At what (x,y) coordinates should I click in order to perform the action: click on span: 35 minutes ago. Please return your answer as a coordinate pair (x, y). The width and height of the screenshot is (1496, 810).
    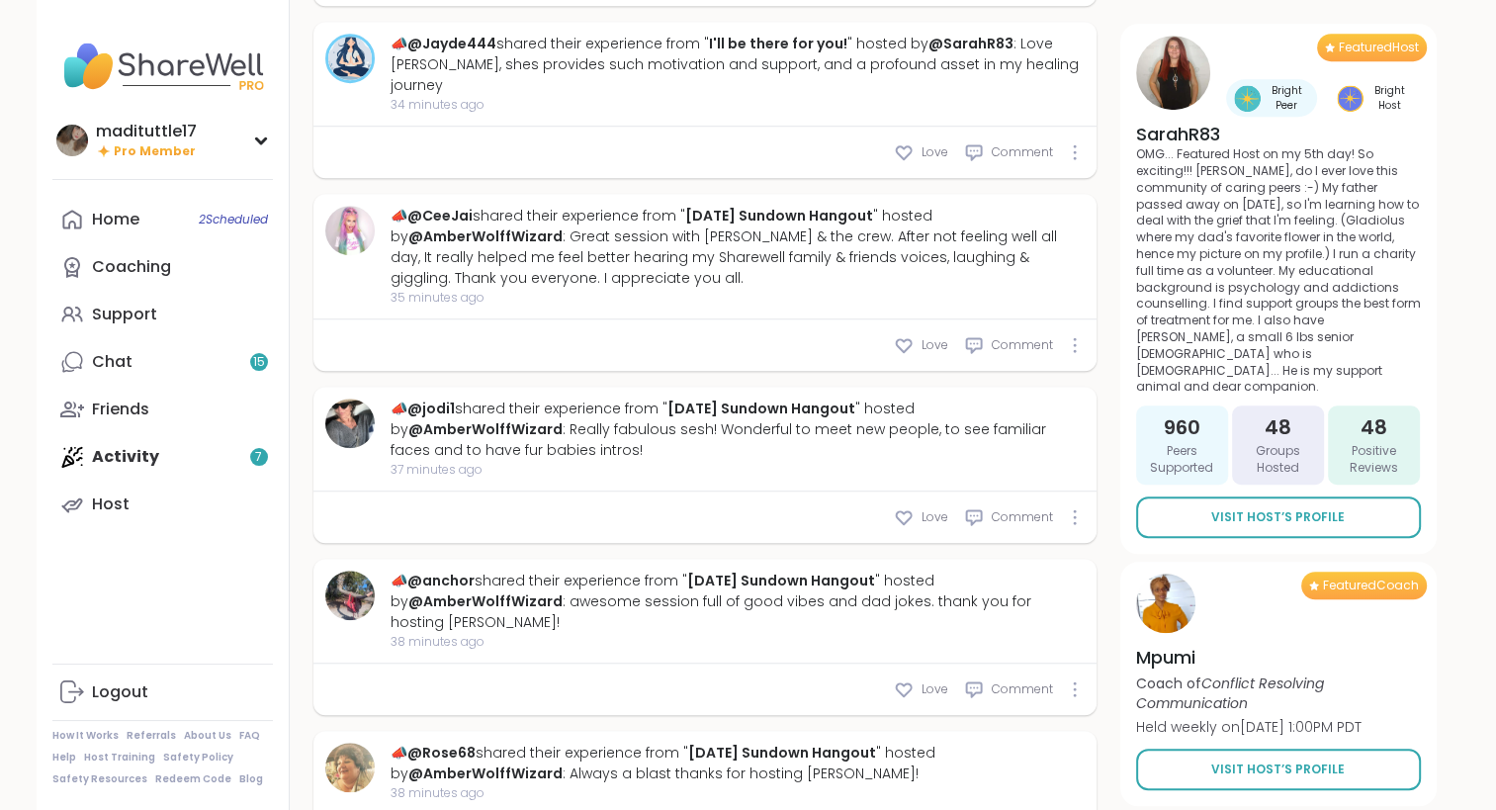
    Looking at the image, I should click on (738, 298).